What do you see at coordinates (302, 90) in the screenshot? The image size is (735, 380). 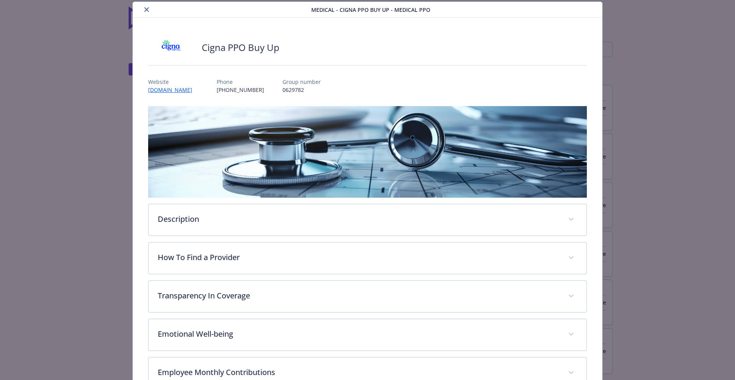 I see `p: 0629782` at bounding box center [302, 90].